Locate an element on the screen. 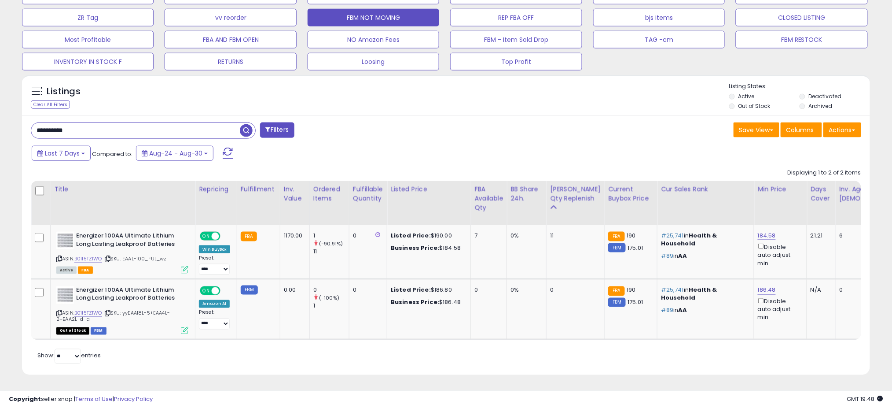  p: Listing States: is located at coordinates (800, 86).